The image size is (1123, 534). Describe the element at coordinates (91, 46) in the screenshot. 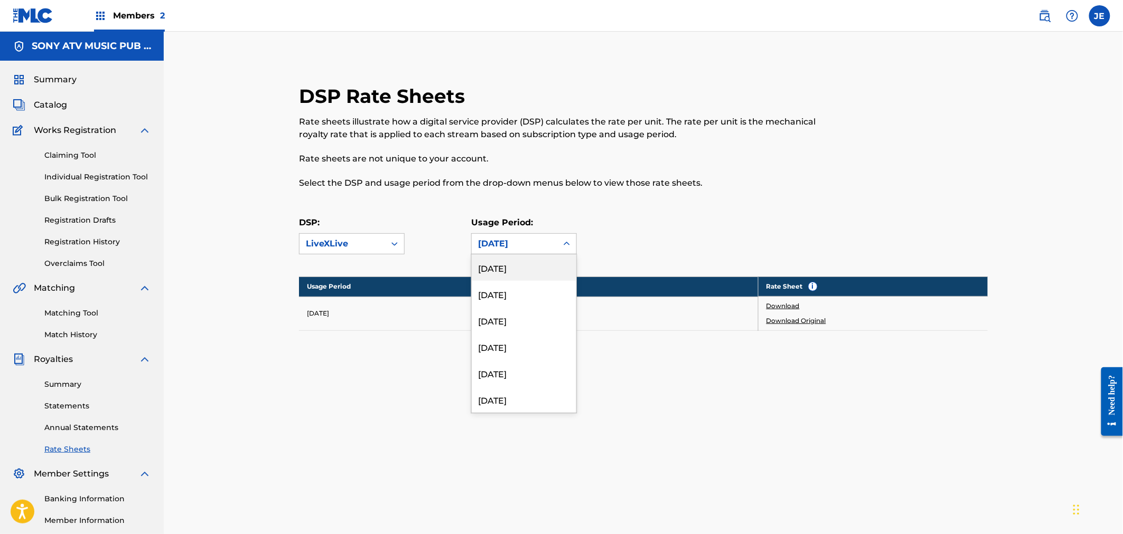

I see `h5: SONY ATV MUSIC PUB LLC` at that location.